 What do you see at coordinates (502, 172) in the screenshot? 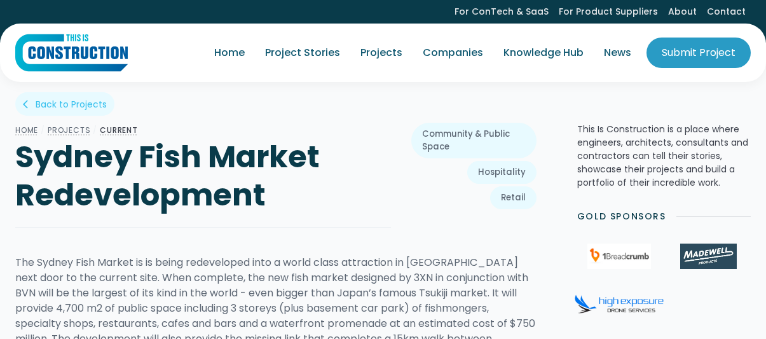
I see `a: Hospitality` at bounding box center [502, 172].